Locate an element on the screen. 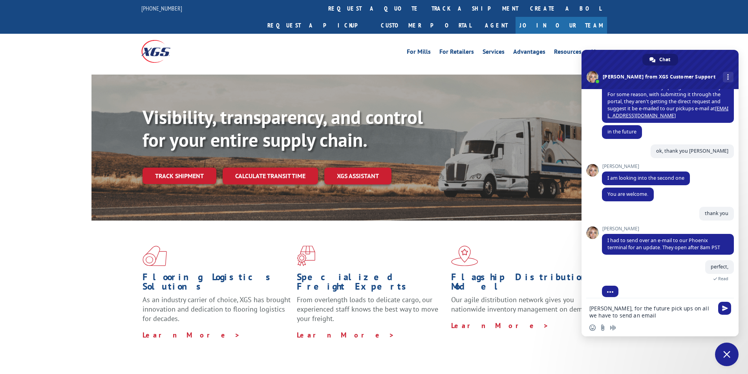 The image size is (748, 374). span: Our agile distribution network gives you nationwide inventory management on demand. is located at coordinates (523, 304).